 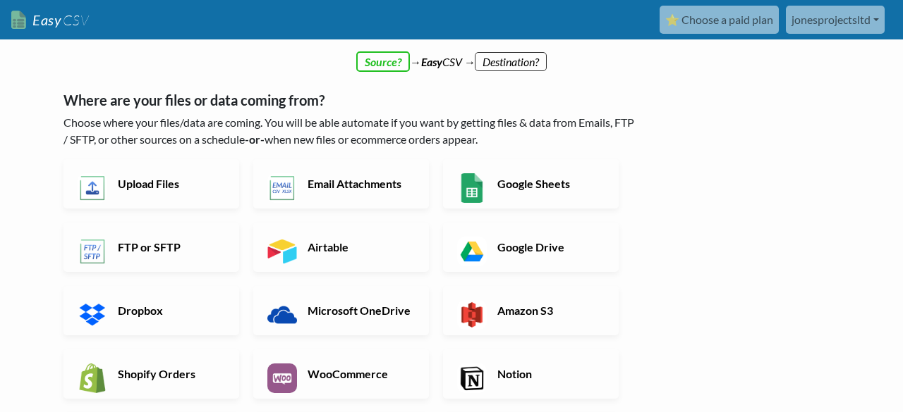 What do you see at coordinates (835, 20) in the screenshot?
I see `a: jonesprojectsltd` at bounding box center [835, 20].